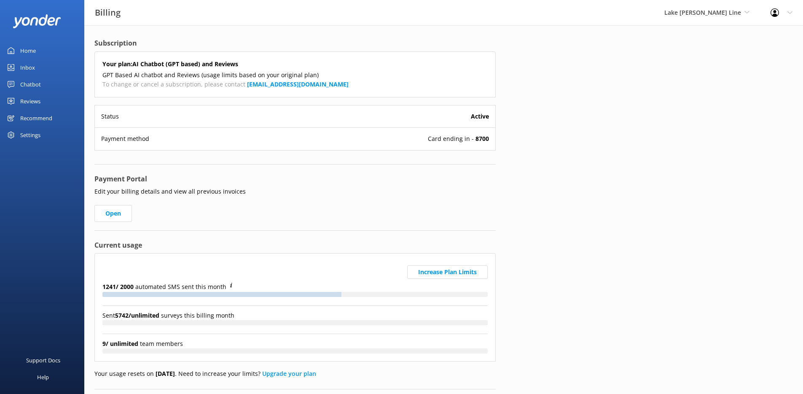 Image resolution: width=803 pixels, height=394 pixels. Describe the element at coordinates (30, 84) in the screenshot. I see `div: Chatbot` at that location.